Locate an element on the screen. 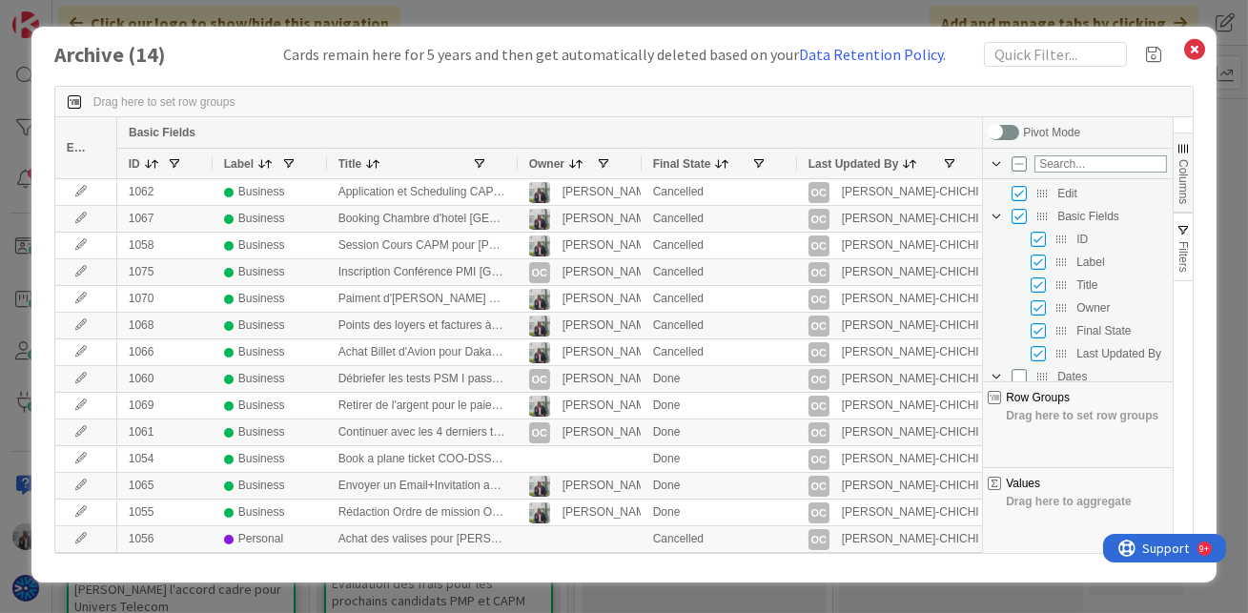 This screenshot has height=613, width=1248. div: 1066 is located at coordinates (165, 352).